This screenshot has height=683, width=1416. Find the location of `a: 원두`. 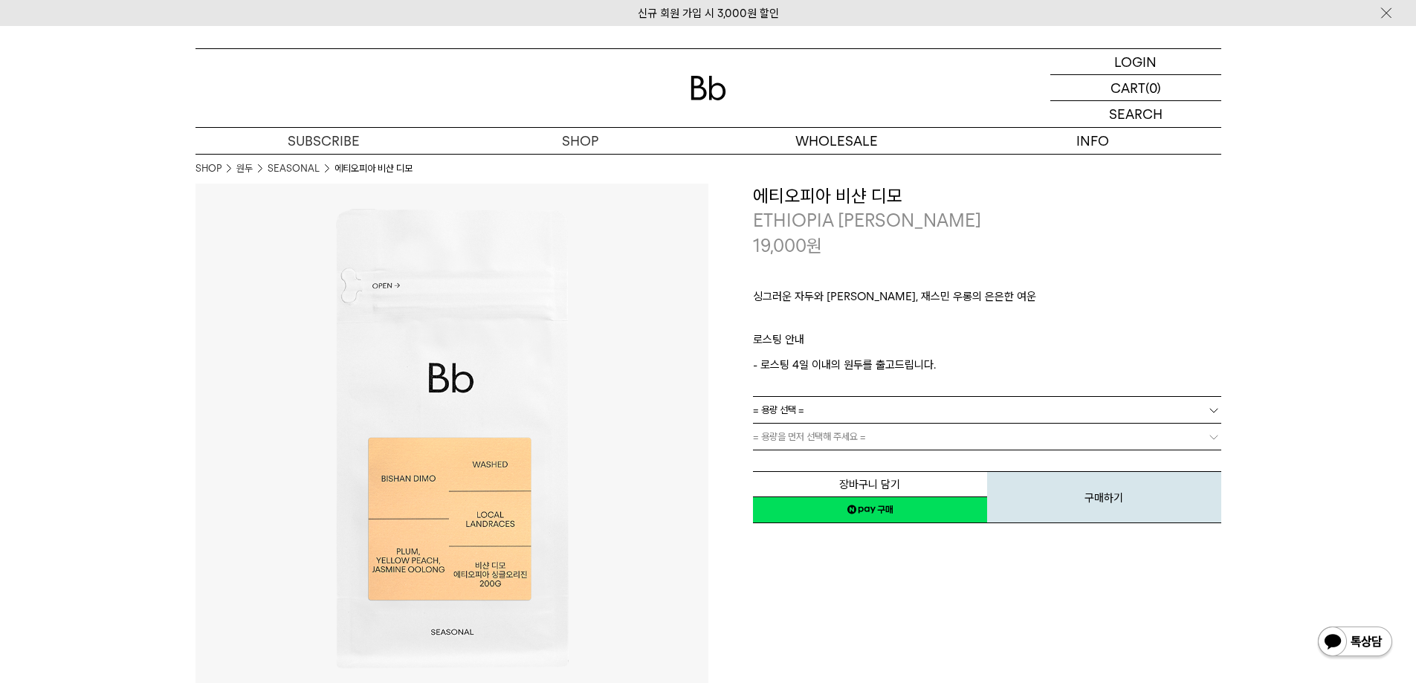

a: 원두 is located at coordinates (244, 169).